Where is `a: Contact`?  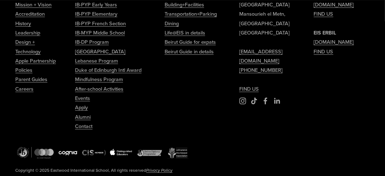
a: Contact is located at coordinates (83, 126).